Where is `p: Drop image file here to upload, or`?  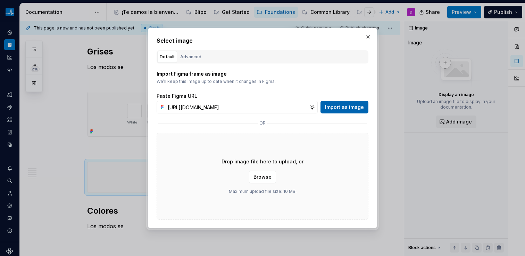 p: Drop image file here to upload, or is located at coordinates (262, 162).